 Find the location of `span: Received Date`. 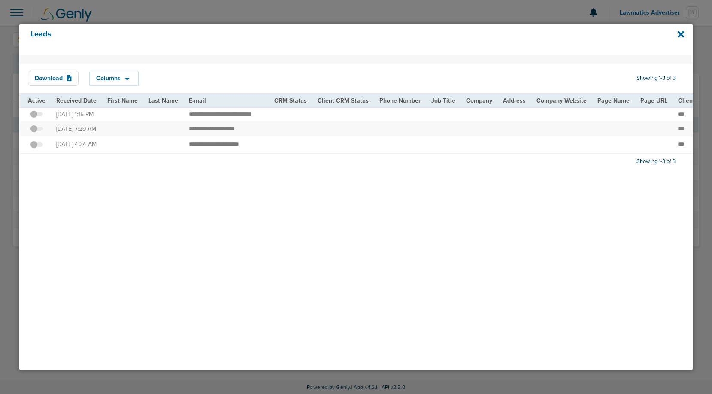

span: Received Date is located at coordinates (76, 100).